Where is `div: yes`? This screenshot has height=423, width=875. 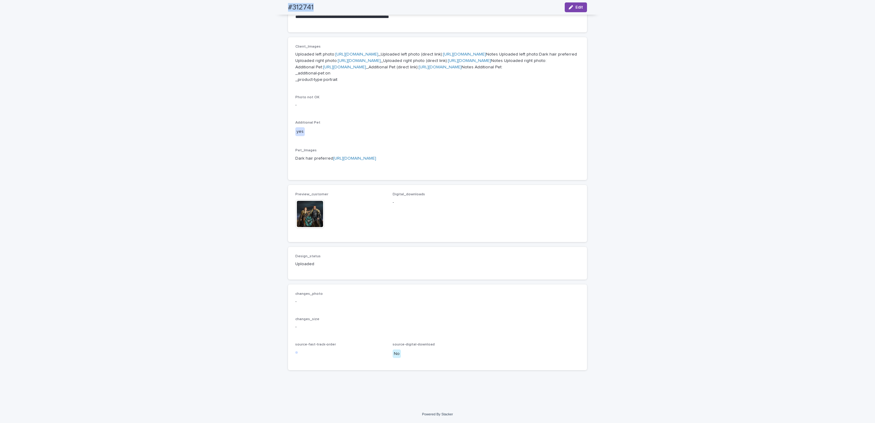 div: yes is located at coordinates (300, 131).